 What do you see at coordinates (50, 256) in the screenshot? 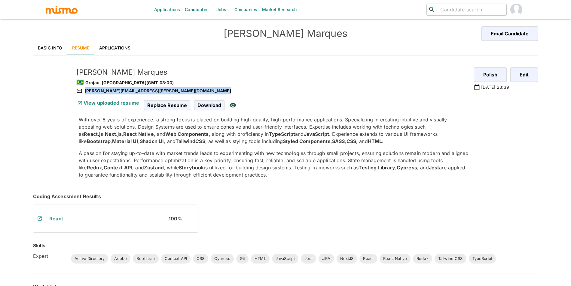
I see `h6: Expert` at bounding box center [50, 256].